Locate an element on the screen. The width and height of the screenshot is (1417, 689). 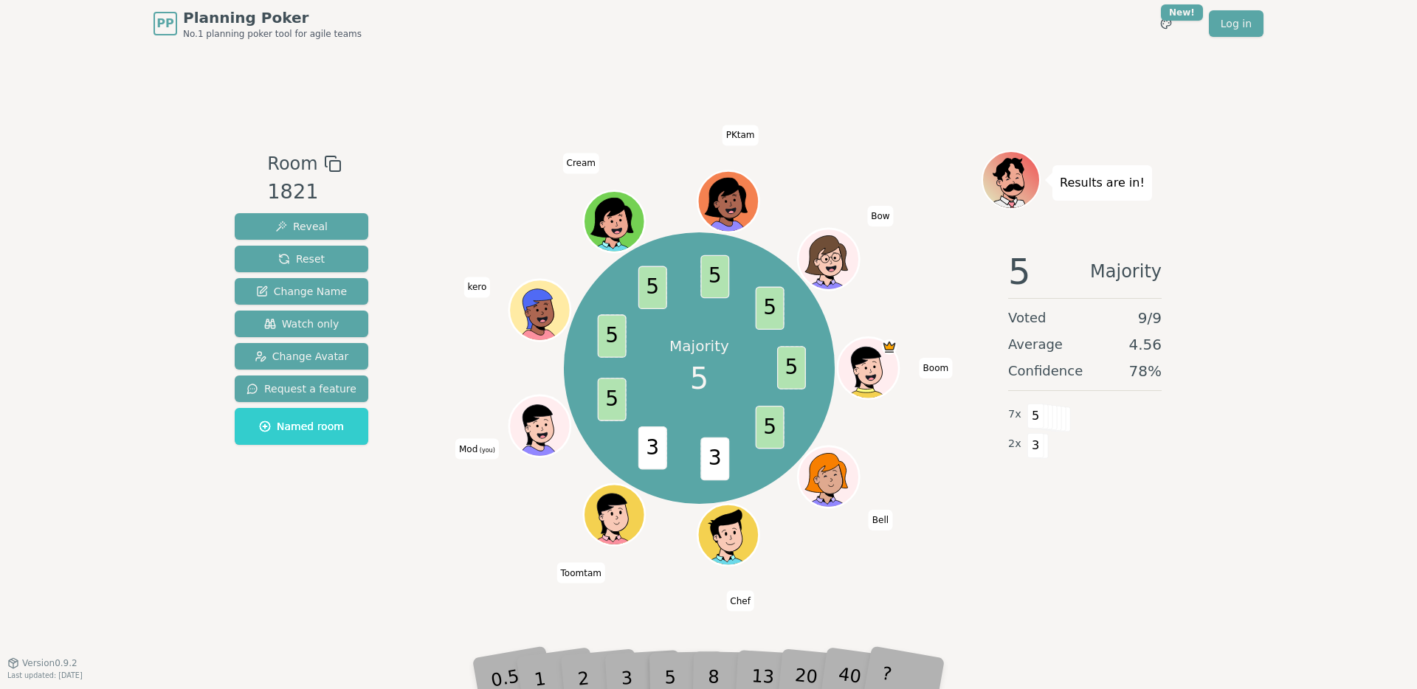
span: Boom is the host is located at coordinates (889, 347).